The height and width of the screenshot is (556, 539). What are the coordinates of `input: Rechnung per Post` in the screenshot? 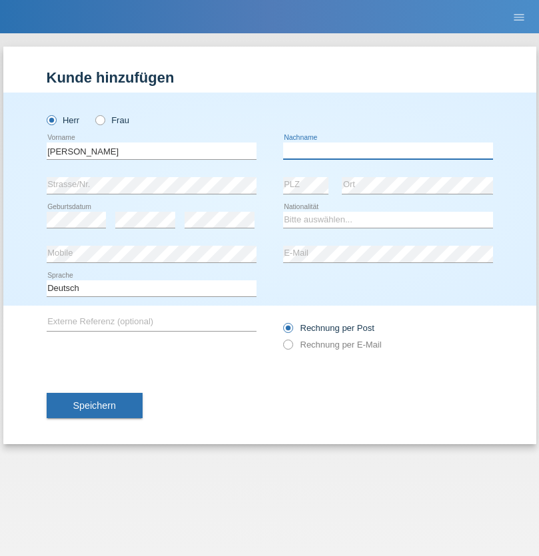 It's located at (287, 331).